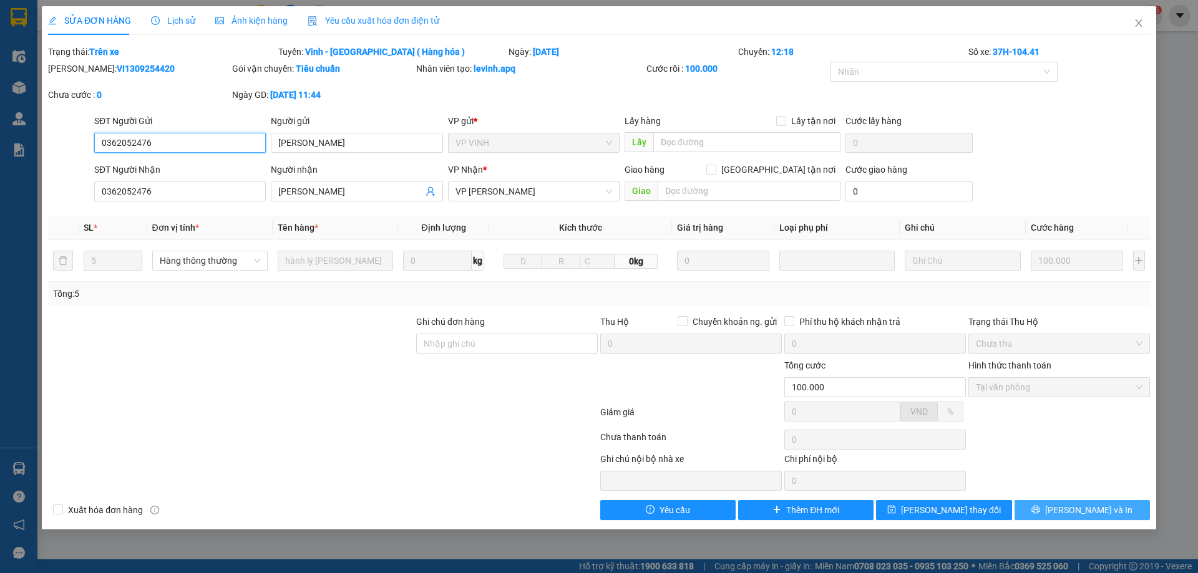  What do you see at coordinates (1059, 387) in the screenshot?
I see `span: Tại văn phòng` at bounding box center [1059, 387].